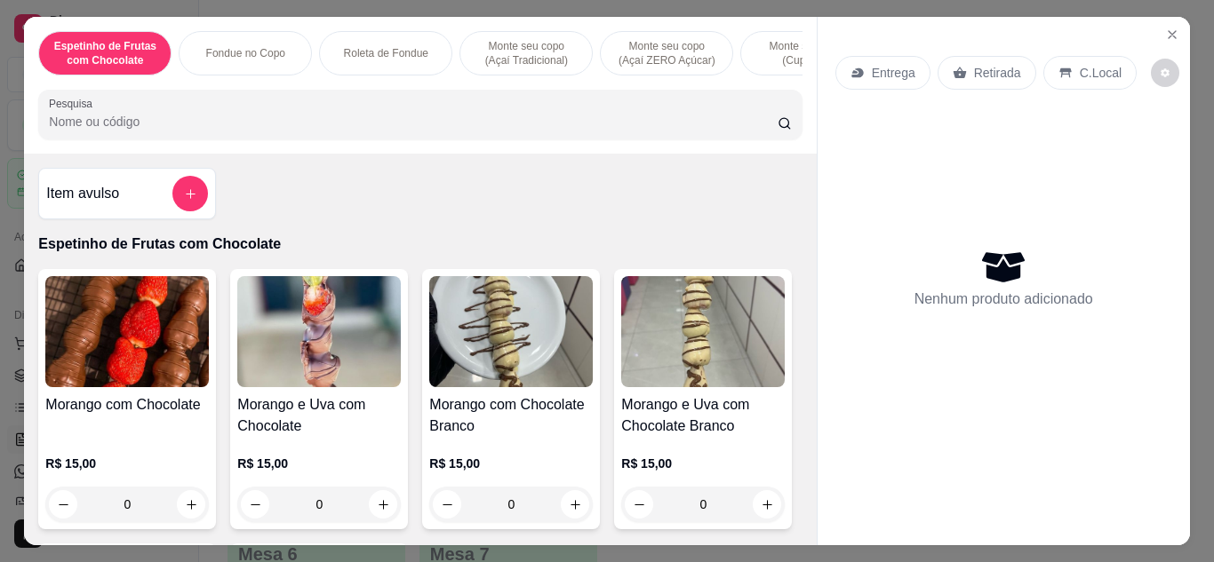 Image resolution: width=1214 pixels, height=562 pixels. What do you see at coordinates (83, 194) in the screenshot?
I see `h4: Item avulso` at bounding box center [83, 194].